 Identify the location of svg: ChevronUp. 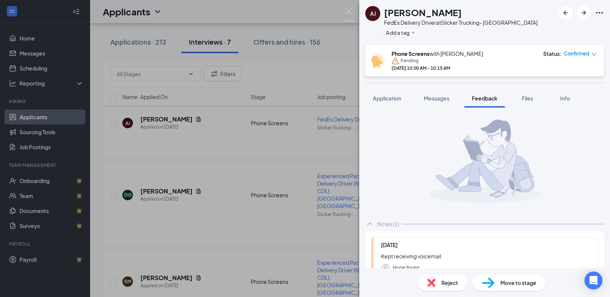
(370, 224).